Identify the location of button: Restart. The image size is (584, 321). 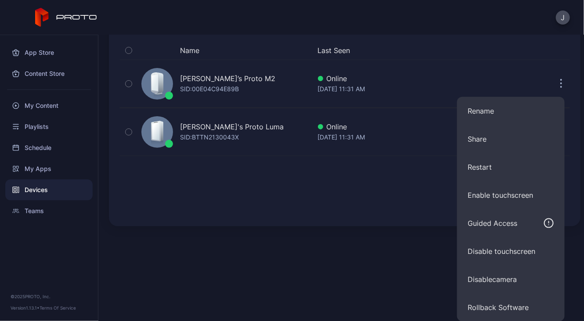
(510, 167).